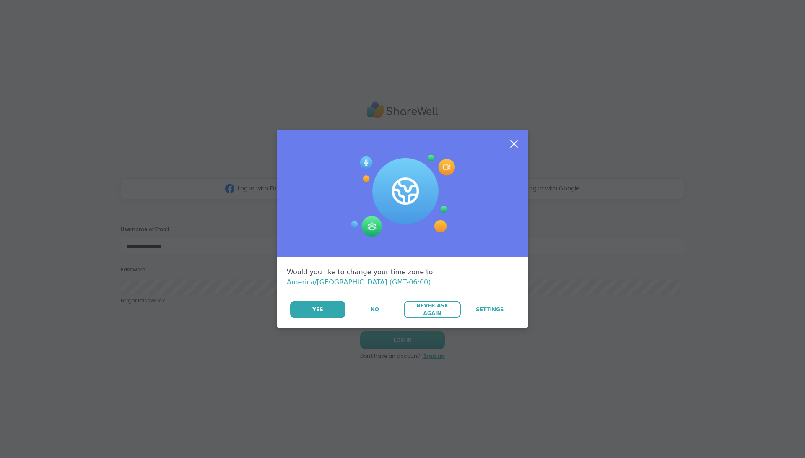  I want to click on button: No, so click(375, 310).